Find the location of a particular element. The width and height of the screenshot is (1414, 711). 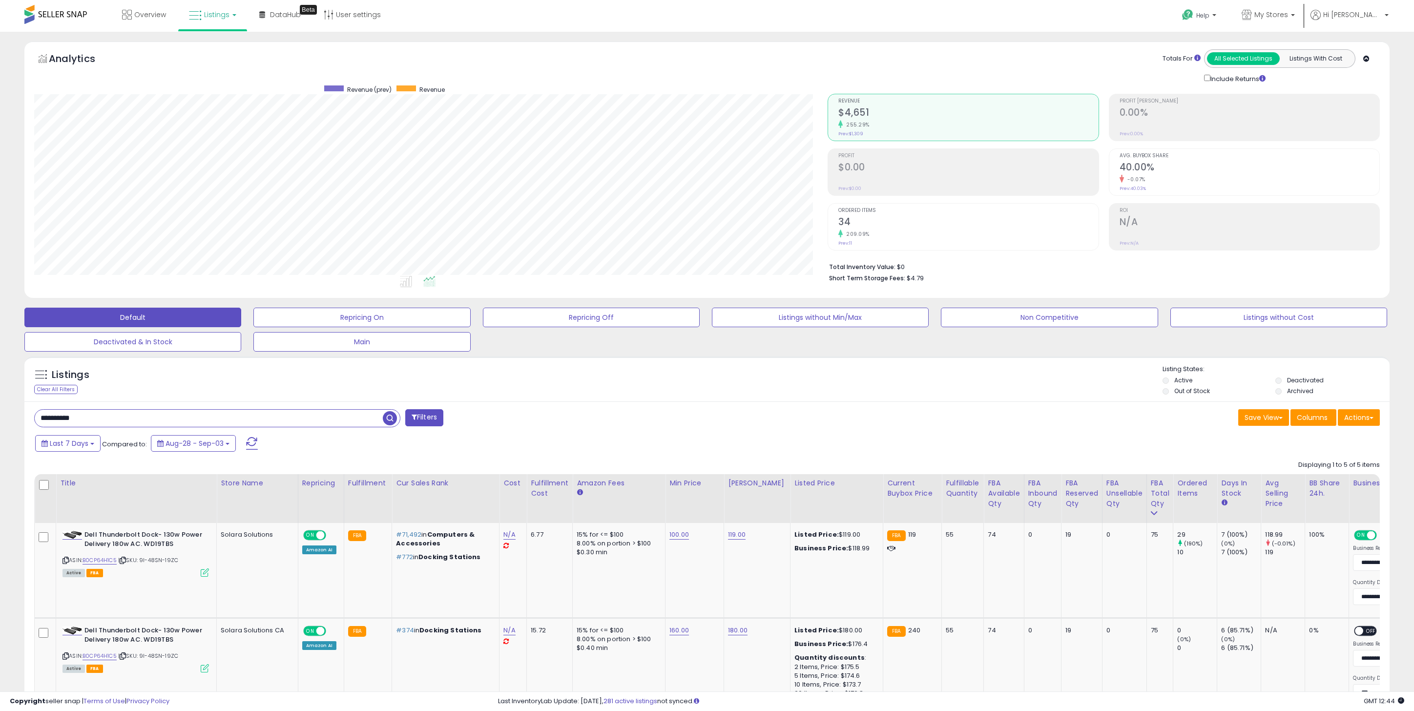

span: Profit is located at coordinates (968, 156).